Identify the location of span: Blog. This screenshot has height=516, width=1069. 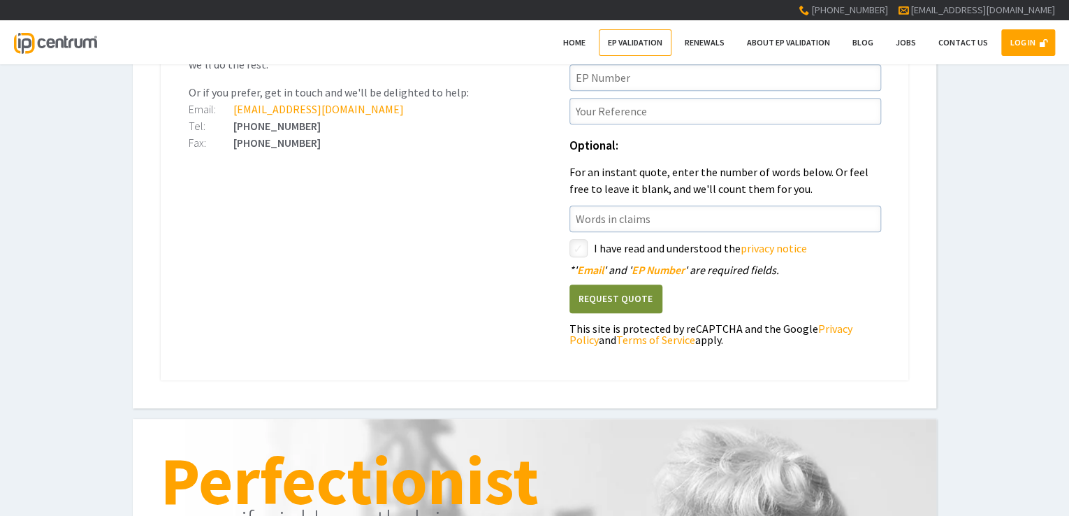
(863, 42).